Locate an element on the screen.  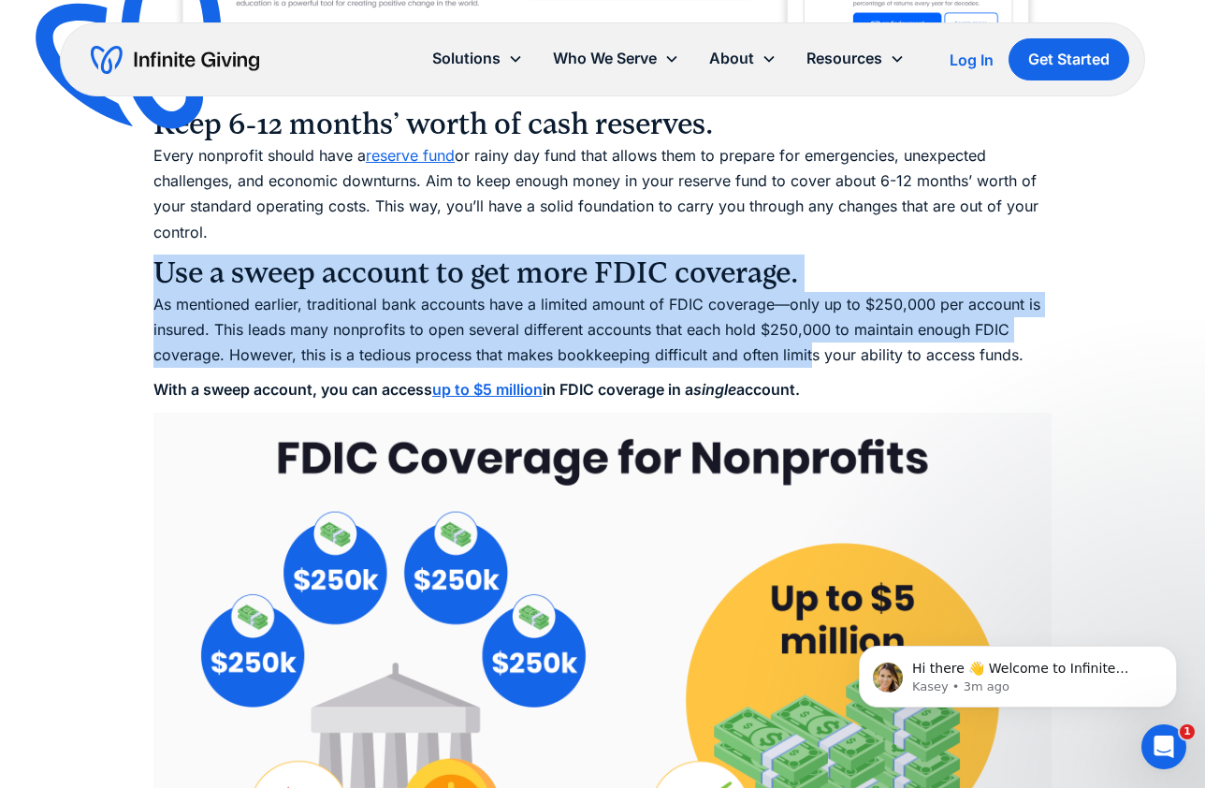
h3: Use a sweep account to get more FDIC coverage. is located at coordinates (602, 273).